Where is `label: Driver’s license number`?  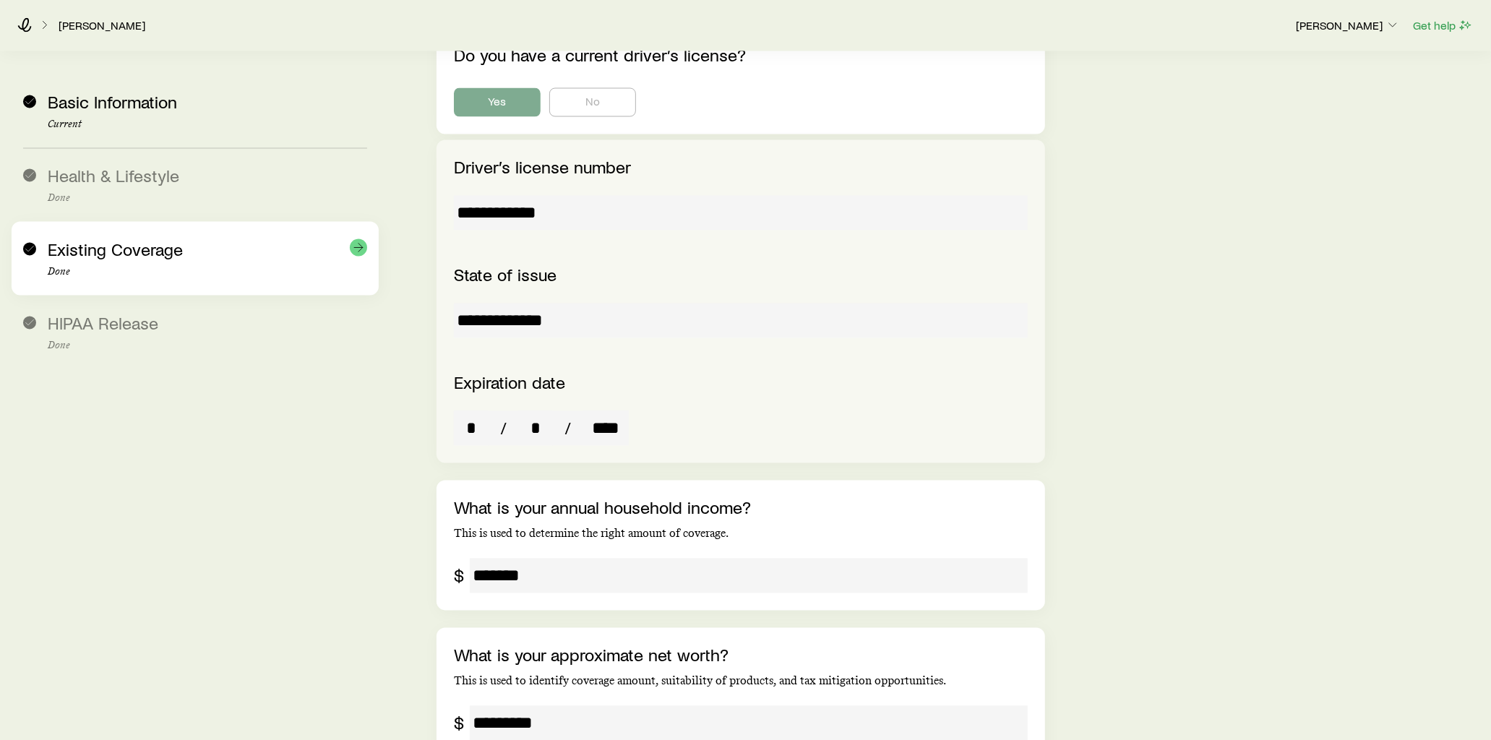
label: Driver’s license number is located at coordinates (542, 167).